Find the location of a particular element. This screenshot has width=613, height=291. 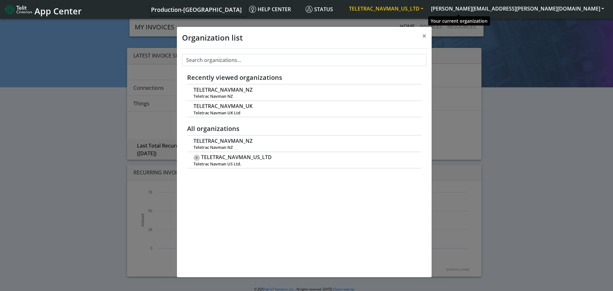

span: App Center is located at coordinates (58, 11).